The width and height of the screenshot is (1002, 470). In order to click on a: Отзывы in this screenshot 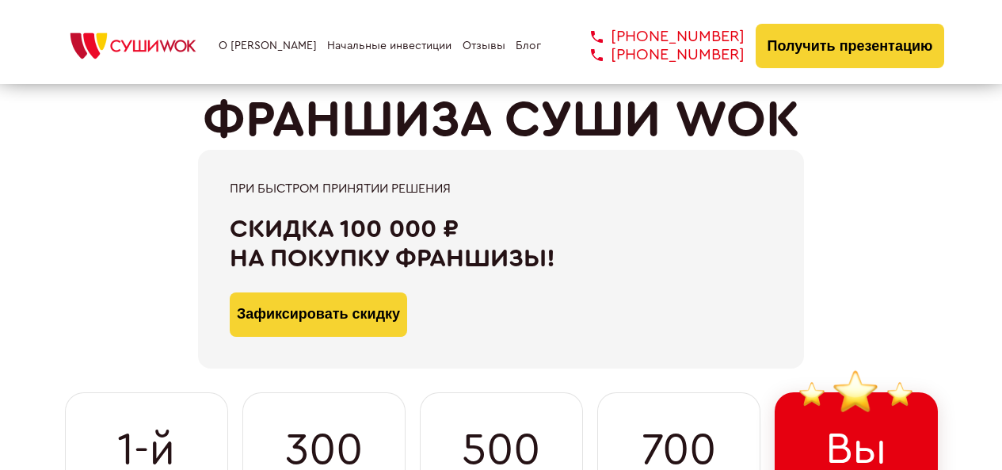, I will do `click(484, 46)`.